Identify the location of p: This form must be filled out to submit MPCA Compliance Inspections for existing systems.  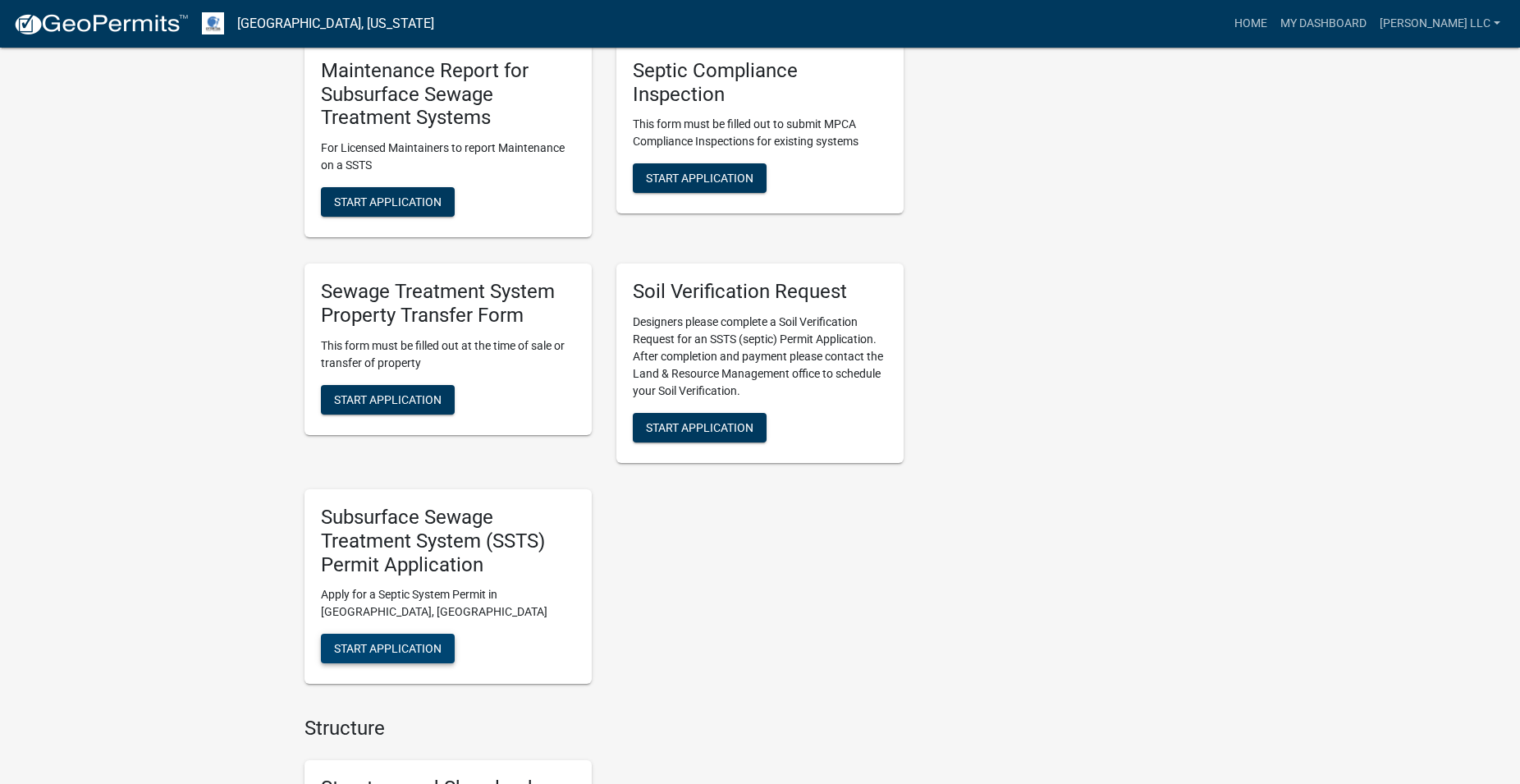
(760, 133).